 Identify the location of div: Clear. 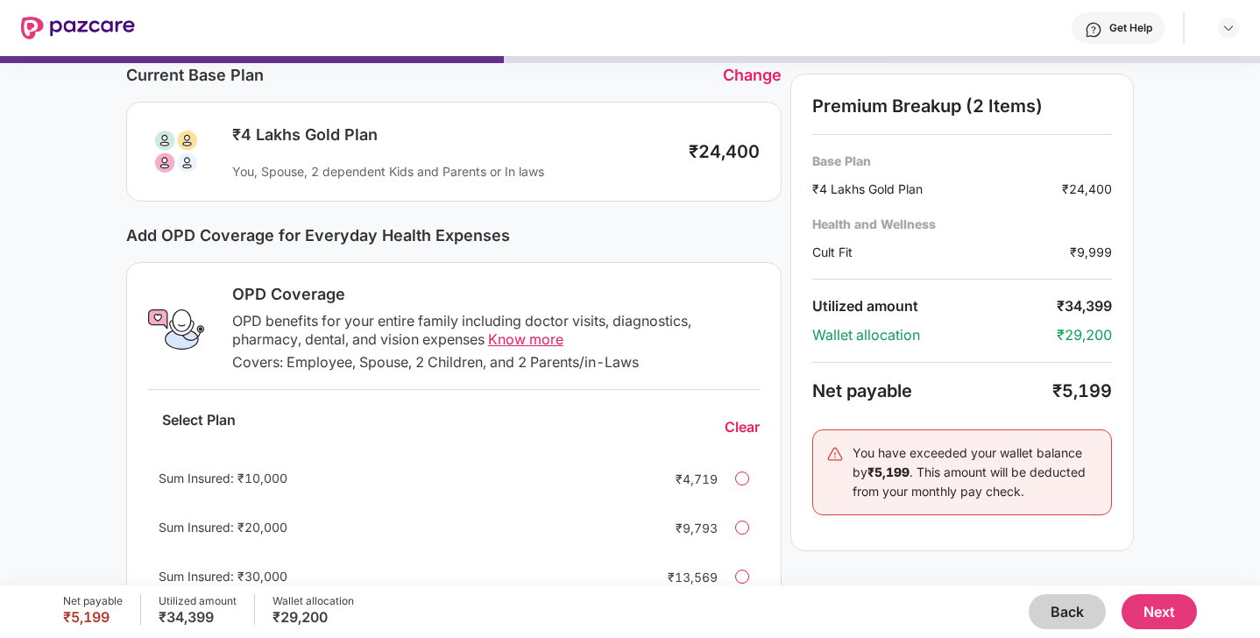
(742, 427).